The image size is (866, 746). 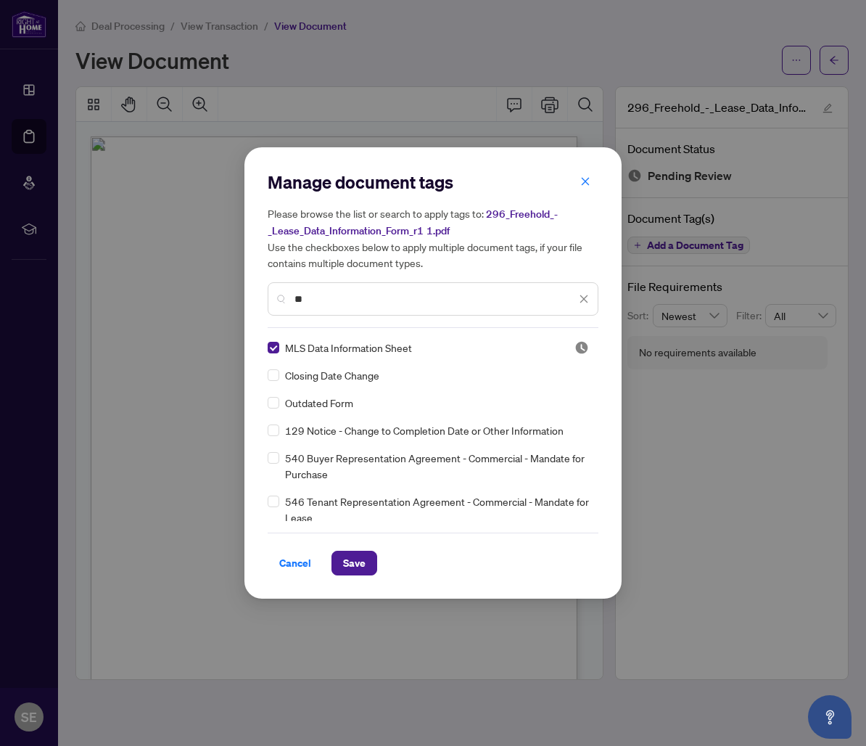 What do you see at coordinates (582, 347) in the screenshot?
I see `span: Pending Review` at bounding box center [582, 347].